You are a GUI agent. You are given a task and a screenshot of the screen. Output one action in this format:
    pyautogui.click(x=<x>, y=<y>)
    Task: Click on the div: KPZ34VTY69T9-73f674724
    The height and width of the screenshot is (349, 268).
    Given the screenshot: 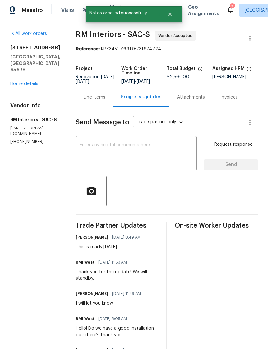 What is the action you would take?
    pyautogui.click(x=167, y=49)
    